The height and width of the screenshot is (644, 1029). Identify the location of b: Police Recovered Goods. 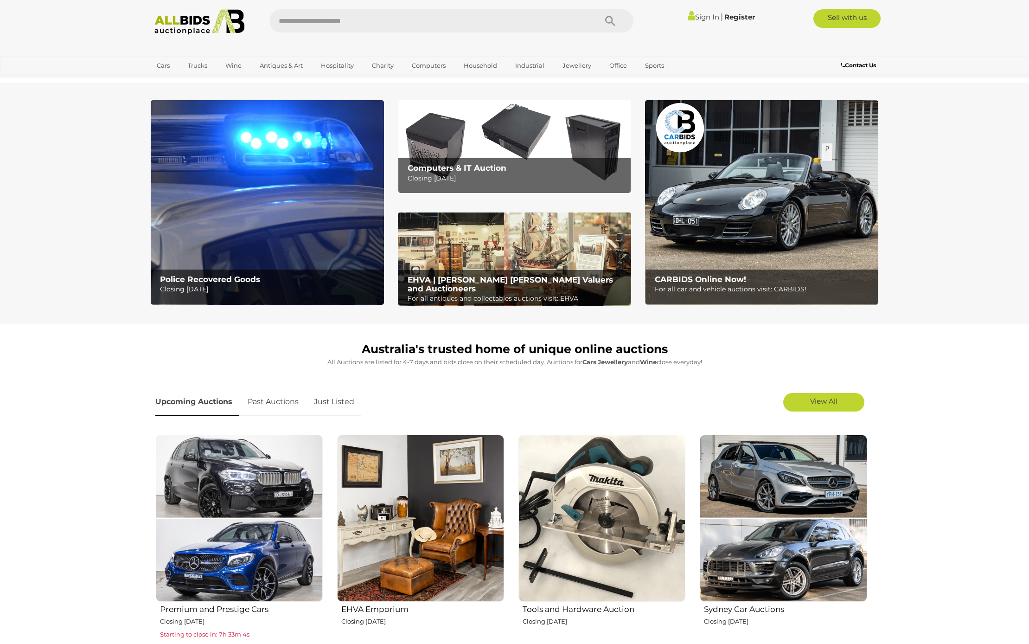
(210, 279).